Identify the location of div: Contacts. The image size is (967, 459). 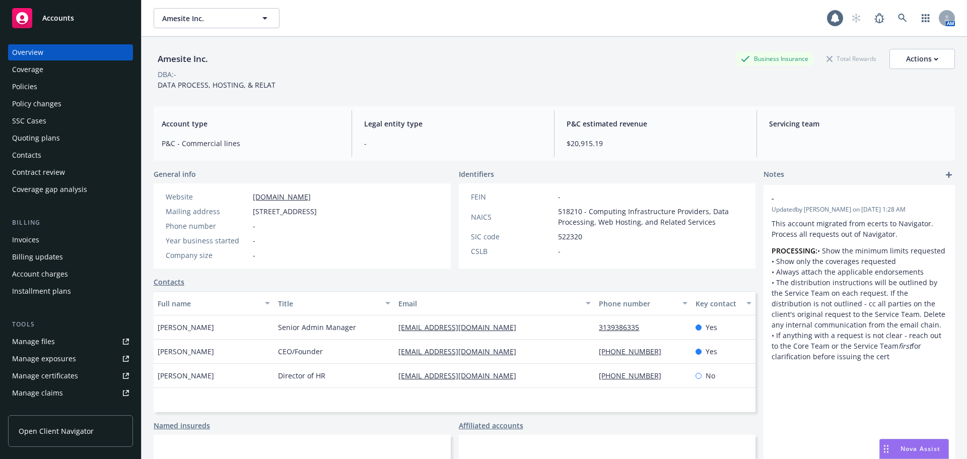
(27, 155).